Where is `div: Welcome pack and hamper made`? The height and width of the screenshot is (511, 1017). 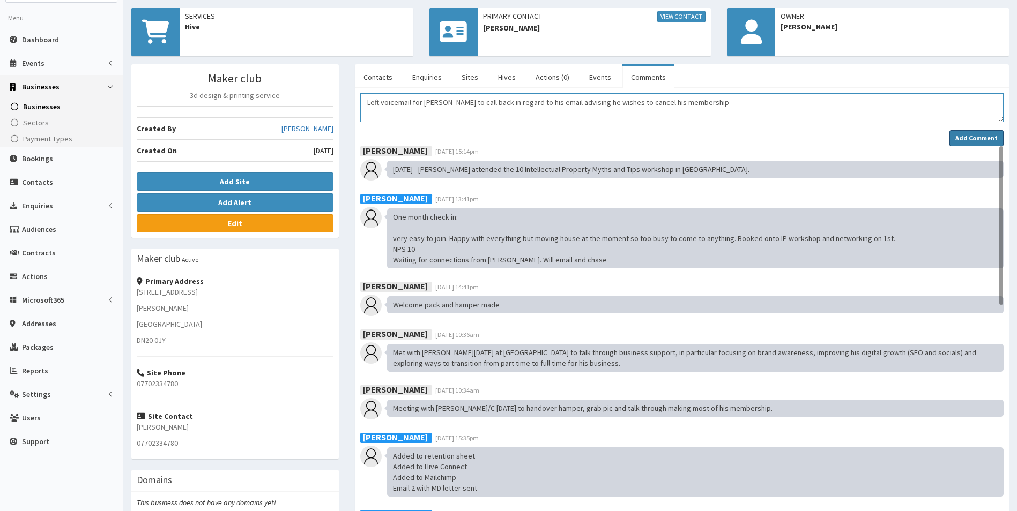 div: Welcome pack and hamper made is located at coordinates (695, 305).